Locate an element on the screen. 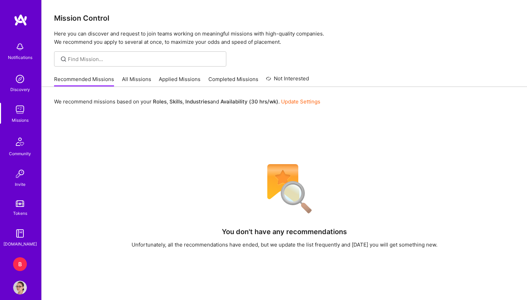  a: Update Settings is located at coordinates (301, 101).